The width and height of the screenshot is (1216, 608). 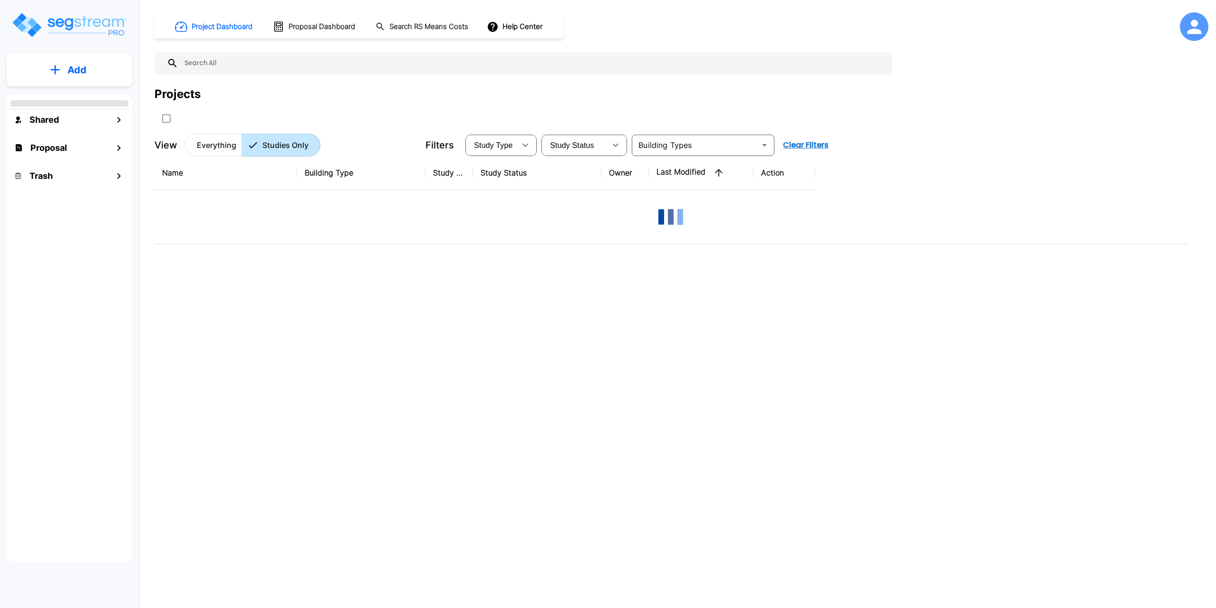 What do you see at coordinates (285, 145) in the screenshot?
I see `p: Studies Only` at bounding box center [285, 145].